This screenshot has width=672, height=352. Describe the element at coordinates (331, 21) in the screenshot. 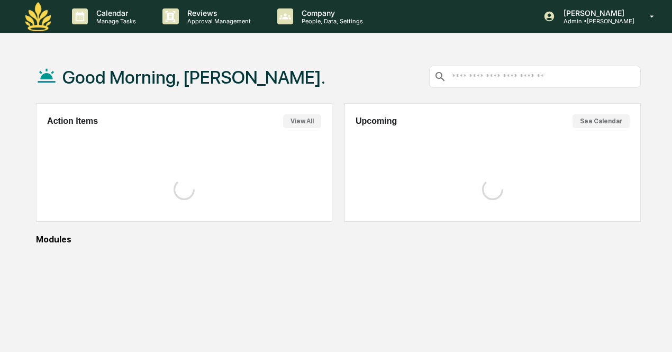

I see `p: People, Data, Settings` at that location.